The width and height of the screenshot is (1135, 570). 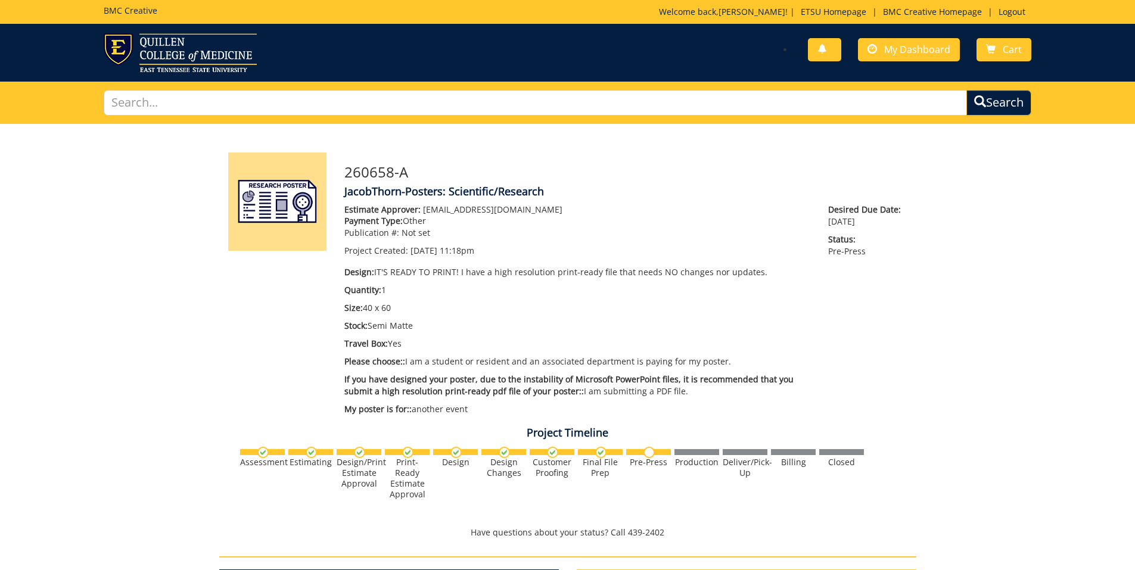 I want to click on p: another event, so click(x=577, y=409).